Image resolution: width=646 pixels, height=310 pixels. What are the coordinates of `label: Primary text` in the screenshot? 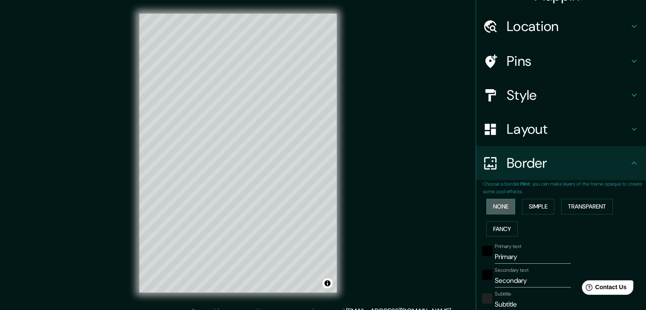 It's located at (508, 246).